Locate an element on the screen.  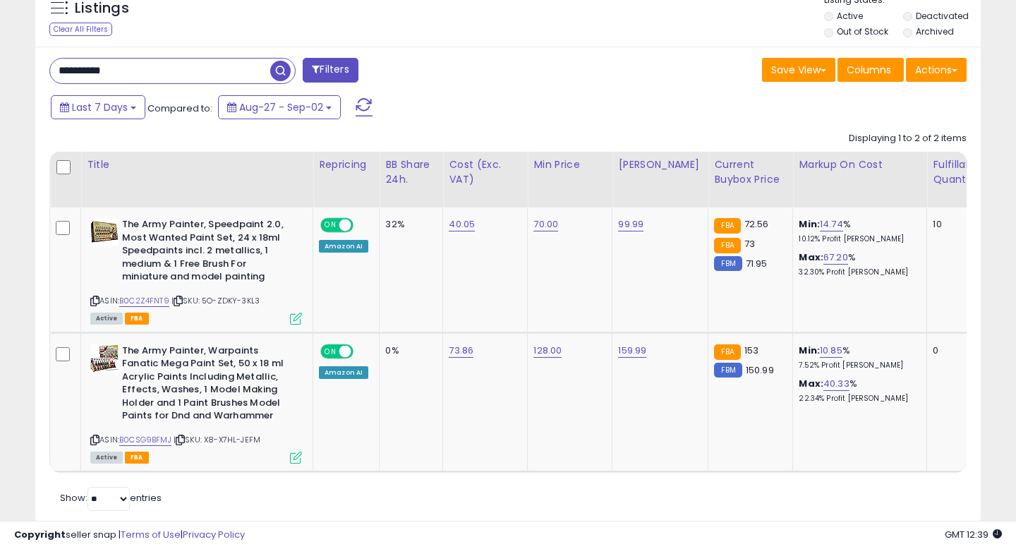
a: 10.85 is located at coordinates (831, 351).